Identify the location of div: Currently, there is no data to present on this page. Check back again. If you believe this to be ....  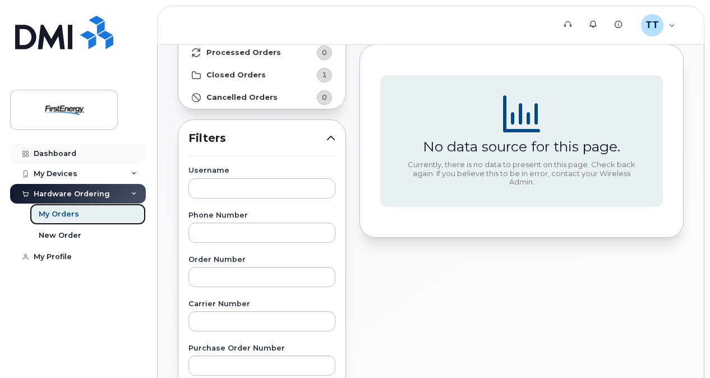
(521, 173).